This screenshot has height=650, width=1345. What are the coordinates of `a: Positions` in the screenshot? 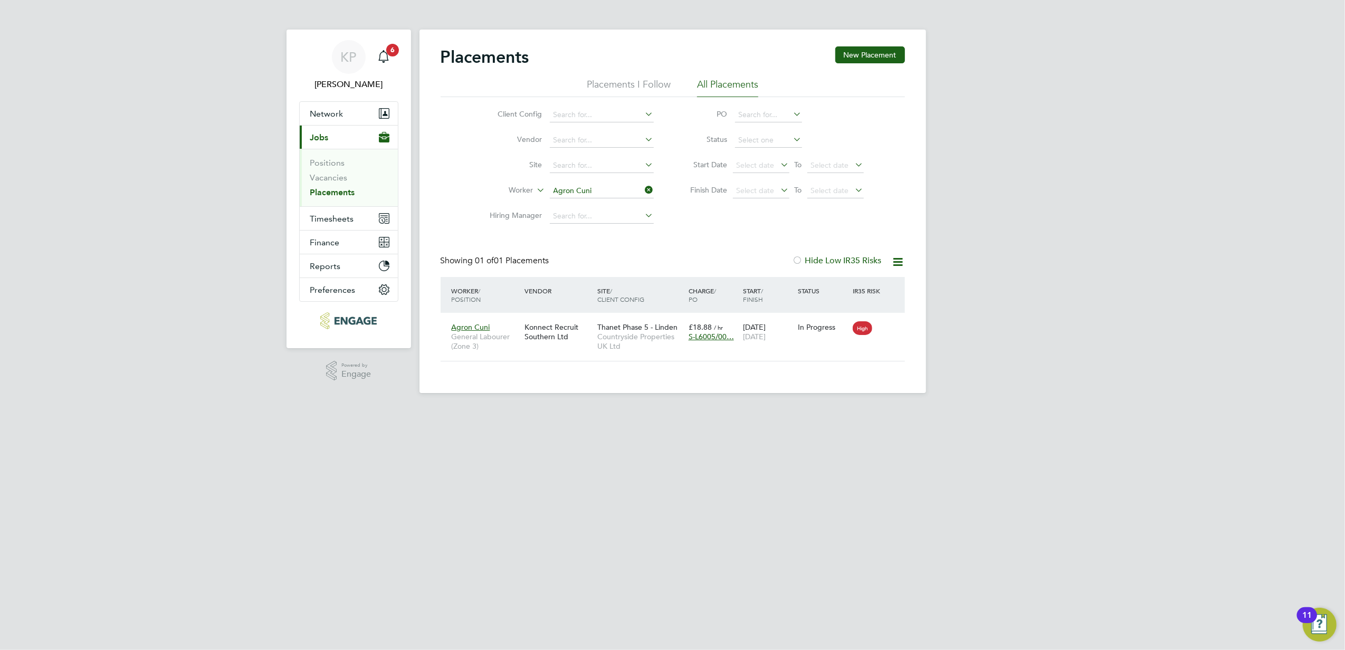 It's located at (328, 163).